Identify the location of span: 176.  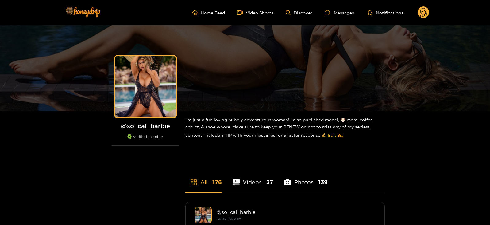
(217, 182).